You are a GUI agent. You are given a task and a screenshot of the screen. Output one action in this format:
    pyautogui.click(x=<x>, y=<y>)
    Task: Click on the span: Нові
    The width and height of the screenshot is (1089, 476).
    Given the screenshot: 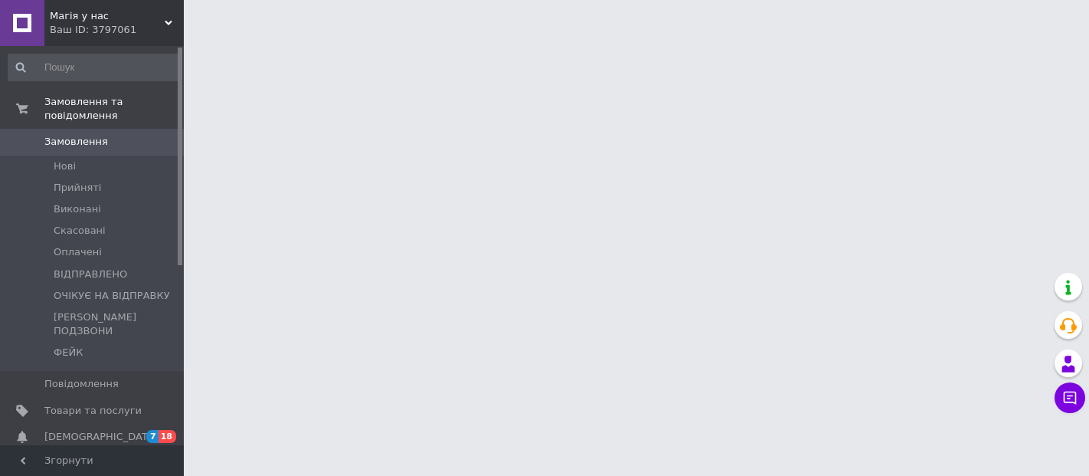 What is the action you would take?
    pyautogui.click(x=64, y=166)
    